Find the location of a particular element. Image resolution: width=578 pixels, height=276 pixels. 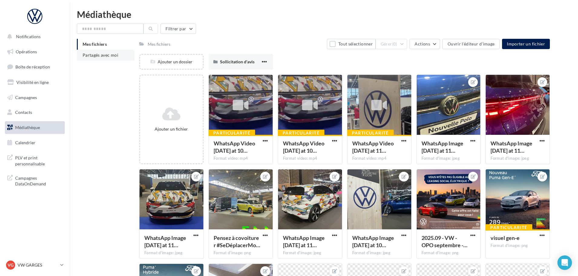

span: Pensez à covoiturer #SeDéplacerMoinsPolluer is located at coordinates (237, 241).